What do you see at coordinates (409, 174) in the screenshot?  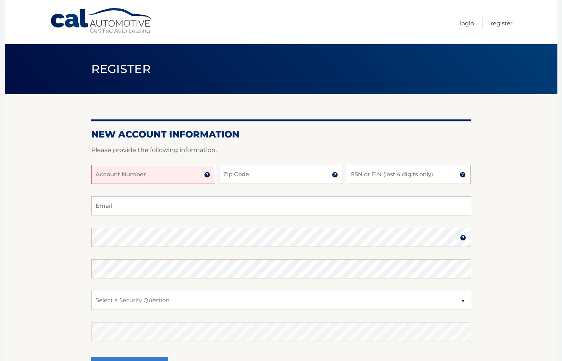 I see `input: SSN or EIN (last 4 digits only)` at bounding box center [409, 174].